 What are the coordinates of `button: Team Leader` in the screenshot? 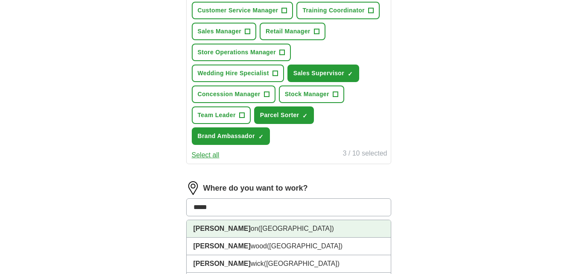 It's located at (221, 115).